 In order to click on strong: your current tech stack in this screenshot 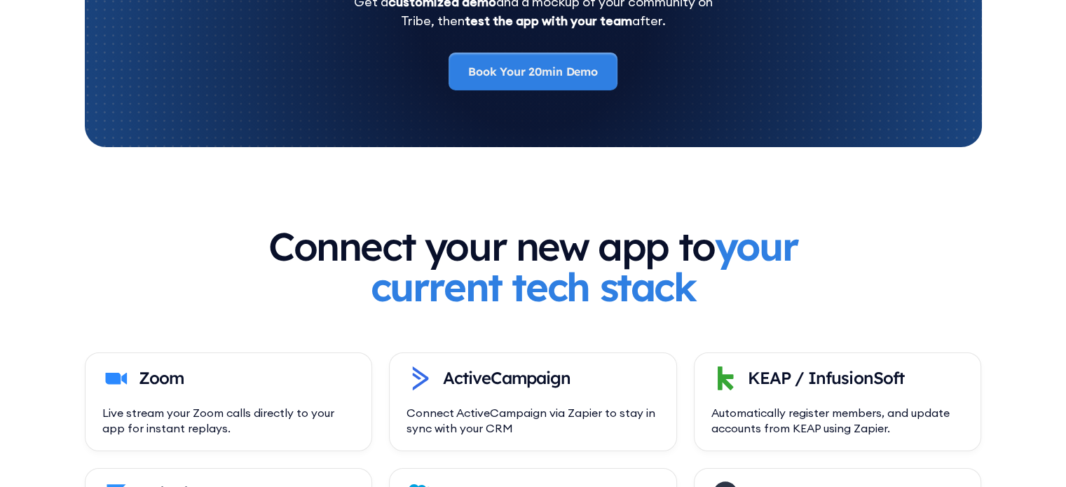, I will do `click(585, 266)`.